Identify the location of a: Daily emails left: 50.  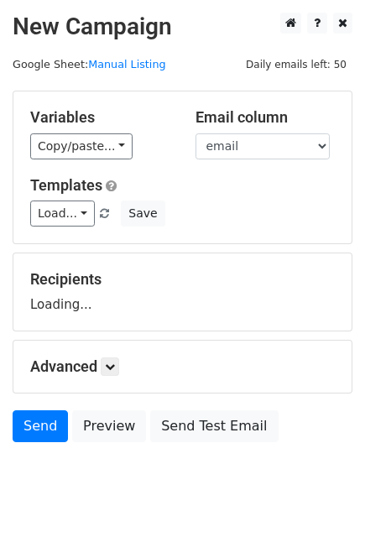
(296, 64).